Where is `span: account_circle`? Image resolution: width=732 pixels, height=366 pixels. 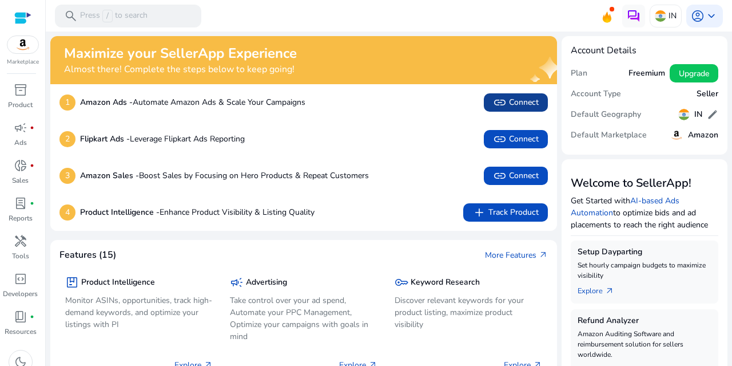
span: account_circle is located at coordinates (698, 16).